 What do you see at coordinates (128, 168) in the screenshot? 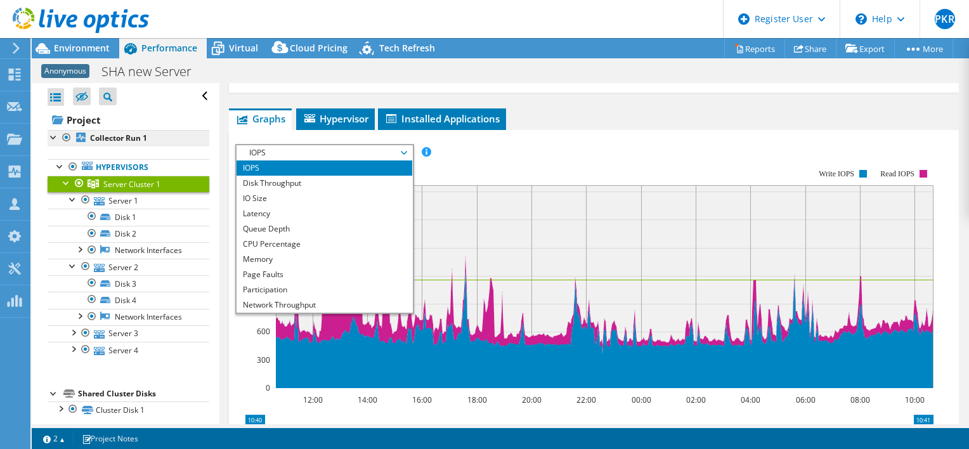
I see `a: Hypervisors` at bounding box center [128, 168].